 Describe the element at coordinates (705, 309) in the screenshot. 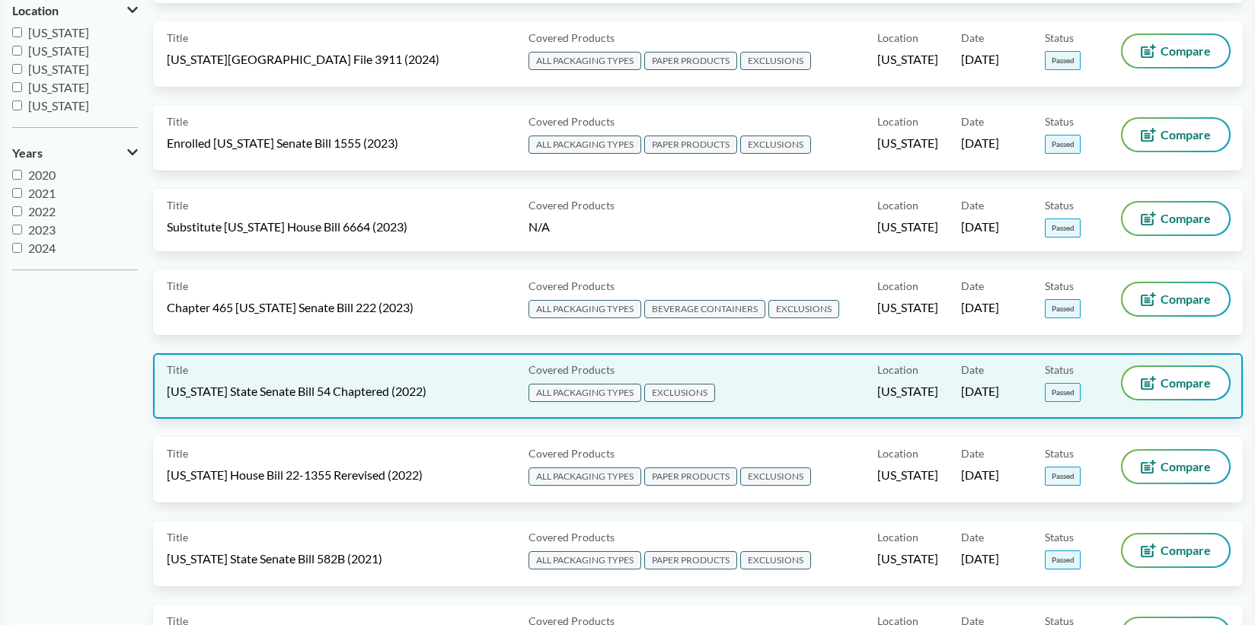

I see `span: BEVERAGE CONTAINERS` at that location.